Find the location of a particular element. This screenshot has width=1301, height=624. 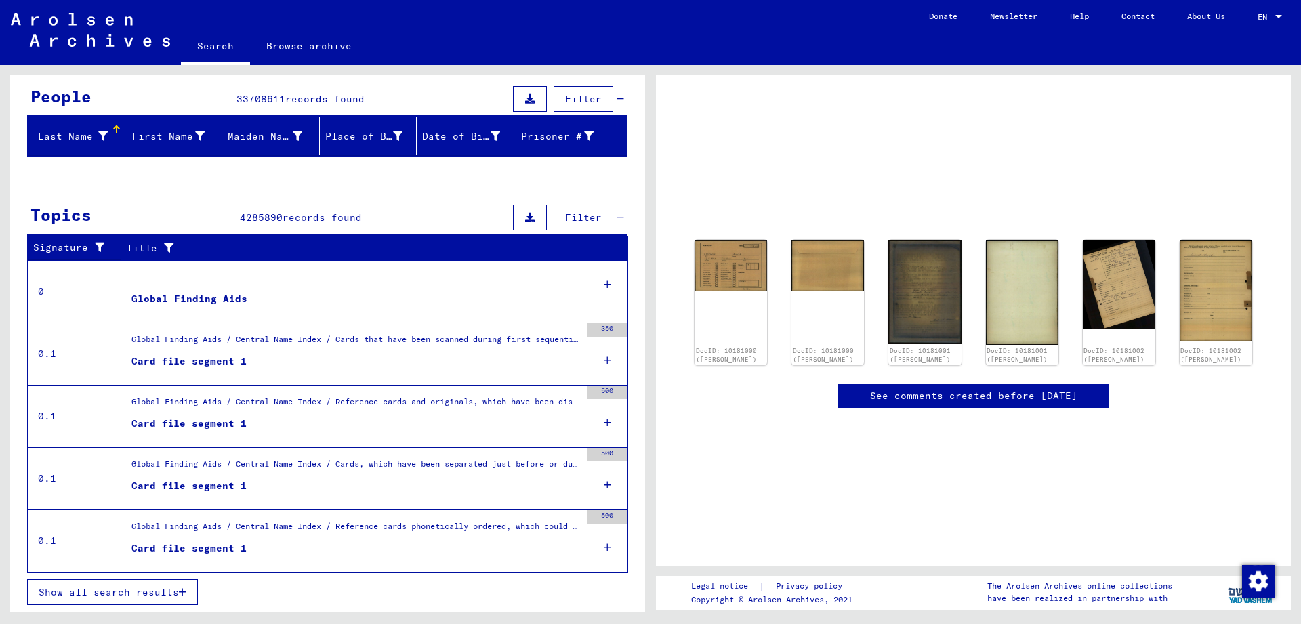

div: Global Finding Aids / Central Name Index / Cards, which have been separated just before or during... is located at coordinates (356, 467).